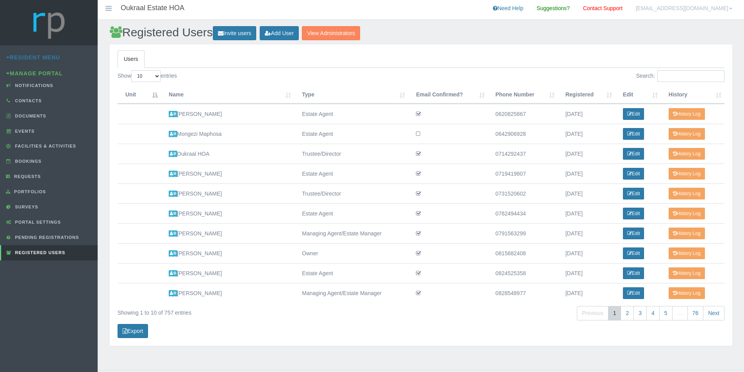 Image resolution: width=744 pixels, height=372 pixels. I want to click on td: 0791563299, so click(523, 233).